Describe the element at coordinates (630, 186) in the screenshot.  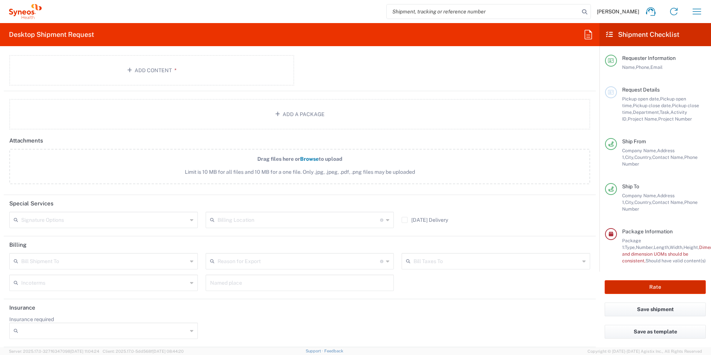
I see `span: Ship To` at that location.